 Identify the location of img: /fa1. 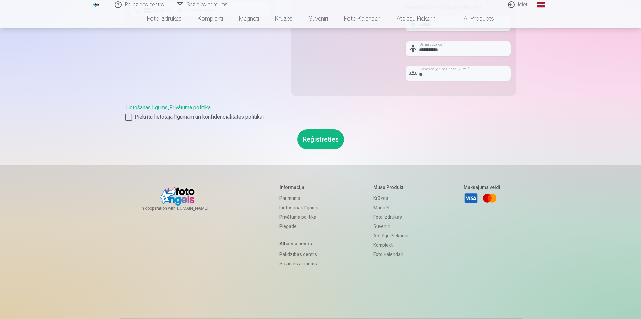
(96, 5).